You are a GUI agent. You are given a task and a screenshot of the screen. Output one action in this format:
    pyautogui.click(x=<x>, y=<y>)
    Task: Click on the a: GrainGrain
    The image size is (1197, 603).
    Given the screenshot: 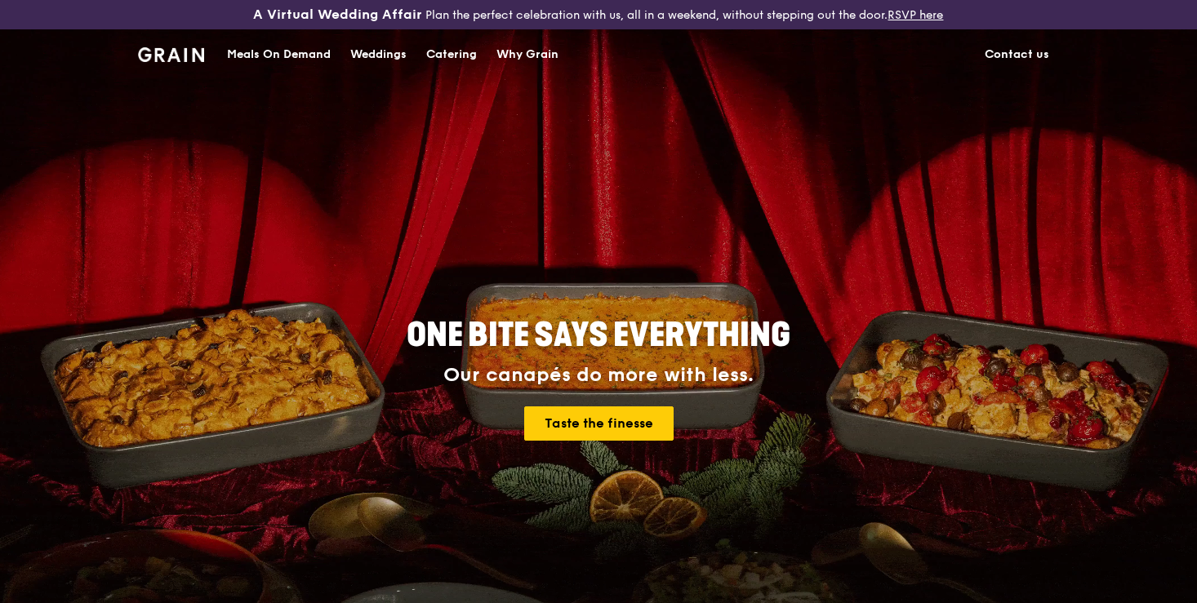 What is the action you would take?
    pyautogui.click(x=171, y=53)
    